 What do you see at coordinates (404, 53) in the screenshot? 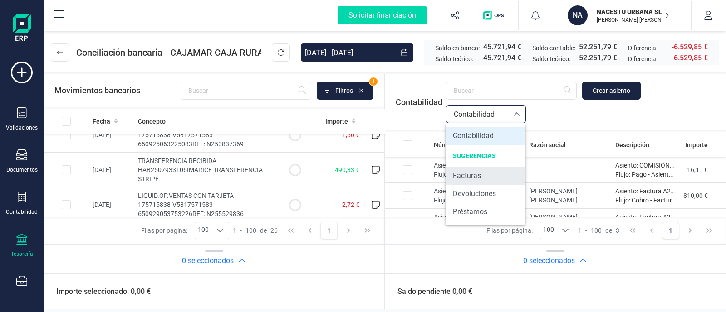
I see `button: Choose Date` at bounding box center [404, 53].